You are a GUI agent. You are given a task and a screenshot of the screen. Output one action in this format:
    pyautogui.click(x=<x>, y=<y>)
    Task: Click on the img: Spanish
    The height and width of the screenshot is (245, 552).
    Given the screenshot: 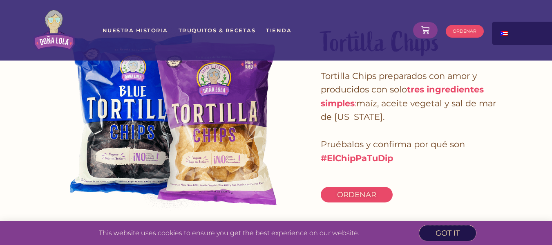 What is the action you would take?
    pyautogui.click(x=504, y=33)
    